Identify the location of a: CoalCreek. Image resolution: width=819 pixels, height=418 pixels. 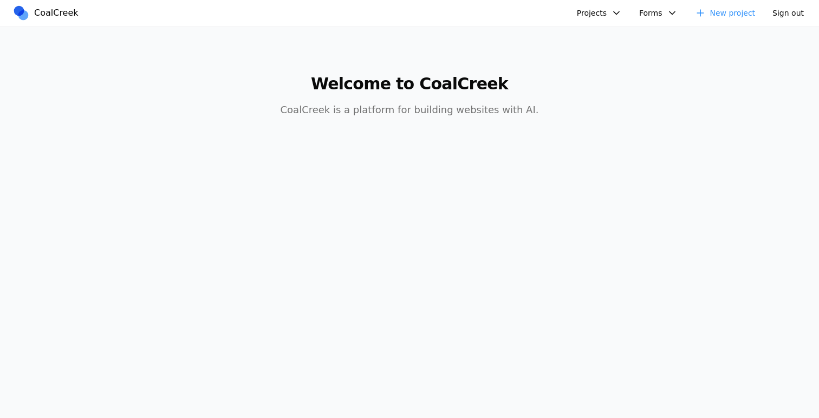
(48, 13).